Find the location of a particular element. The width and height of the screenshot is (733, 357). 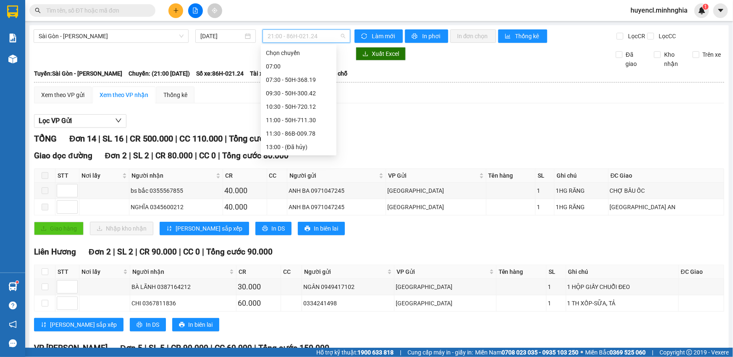

div: NGÂN 0949417102 is located at coordinates (348, 287).